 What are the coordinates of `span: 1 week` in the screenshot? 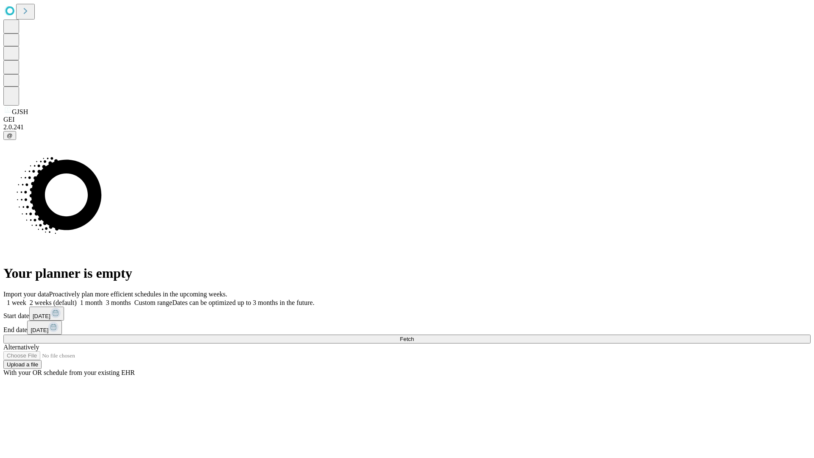 It's located at (17, 302).